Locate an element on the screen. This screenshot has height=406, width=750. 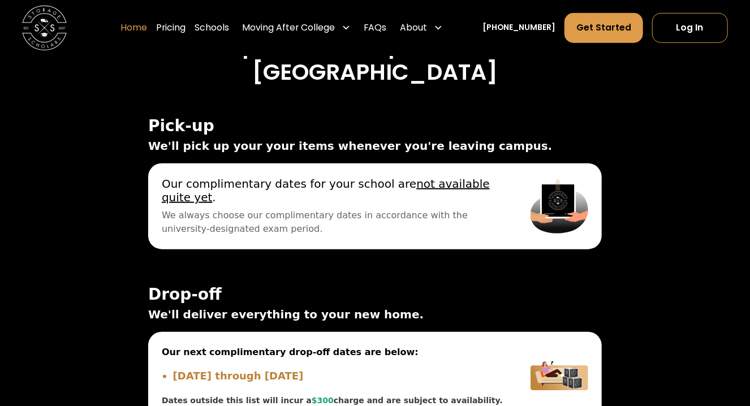
span: We'll deliver everything to your new home. is located at coordinates (375, 314).